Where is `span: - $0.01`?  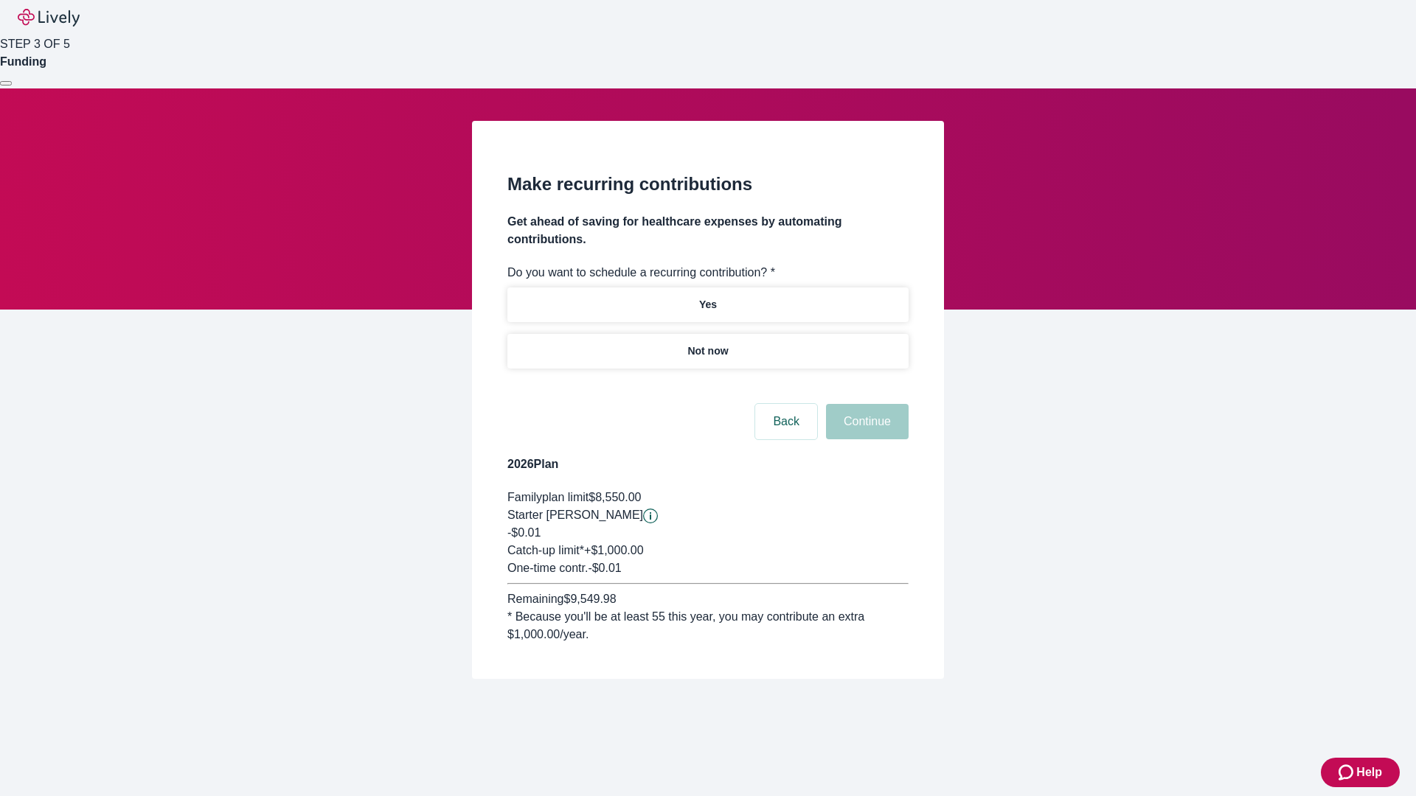
span: - $0.01 is located at coordinates (604, 568).